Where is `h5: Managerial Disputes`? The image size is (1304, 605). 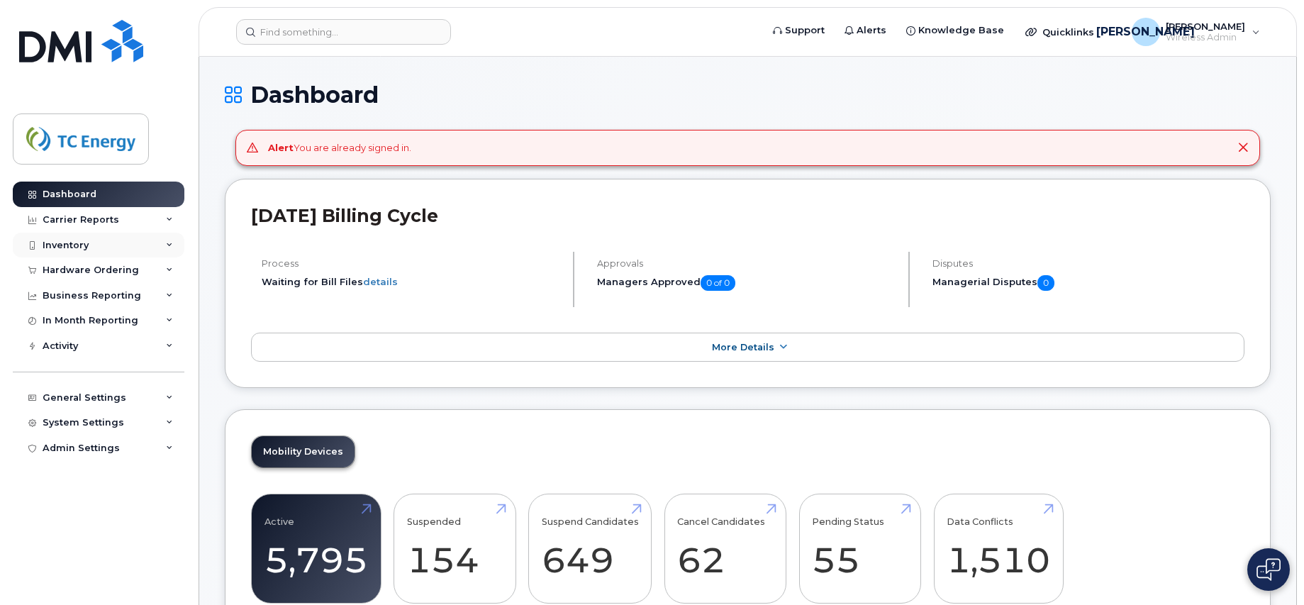 h5: Managerial Disputes is located at coordinates (1088, 283).